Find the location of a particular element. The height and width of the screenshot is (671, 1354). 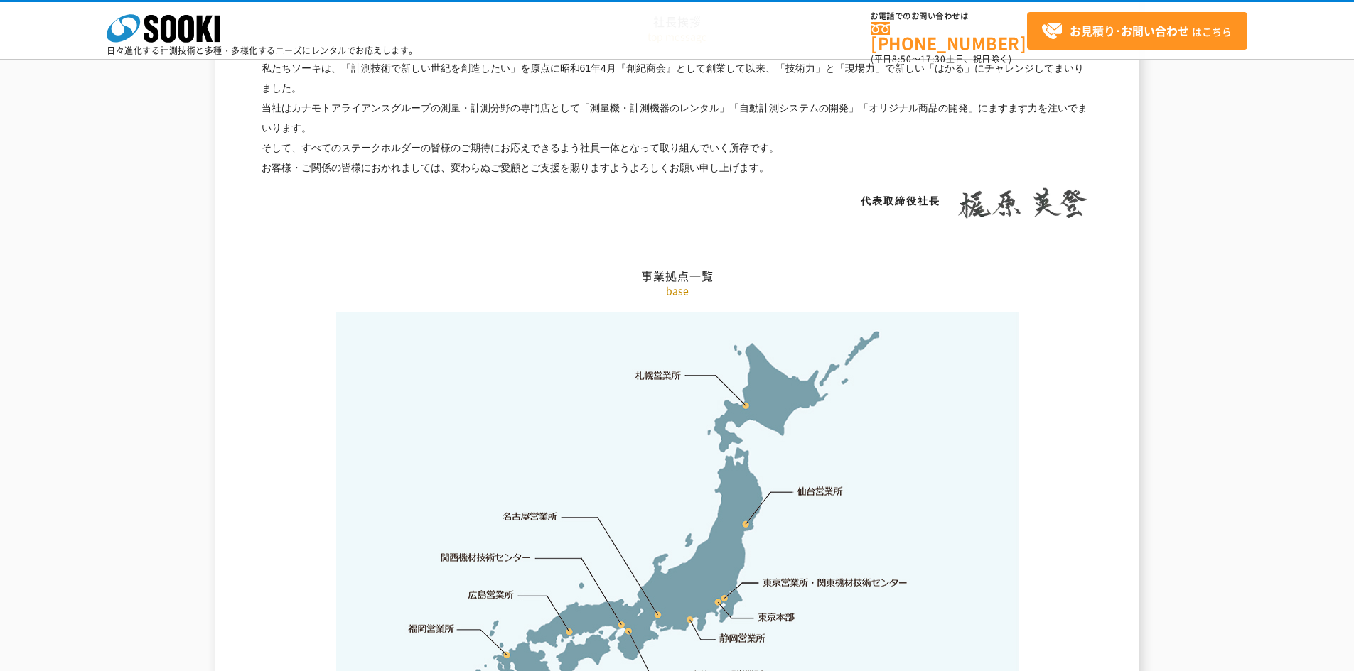

a: 静岡営業所 is located at coordinates (742, 639).